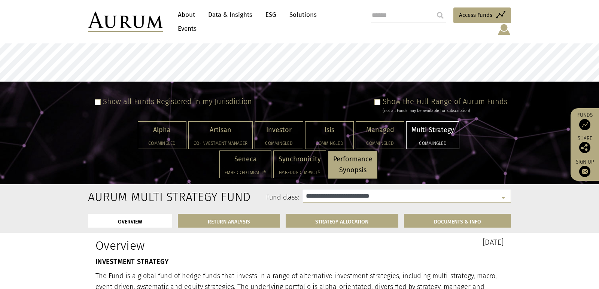 This screenshot has width=599, height=289. What do you see at coordinates (445, 101) in the screenshot?
I see `label: Show the Full Range of Aurum Funds` at bounding box center [445, 101].